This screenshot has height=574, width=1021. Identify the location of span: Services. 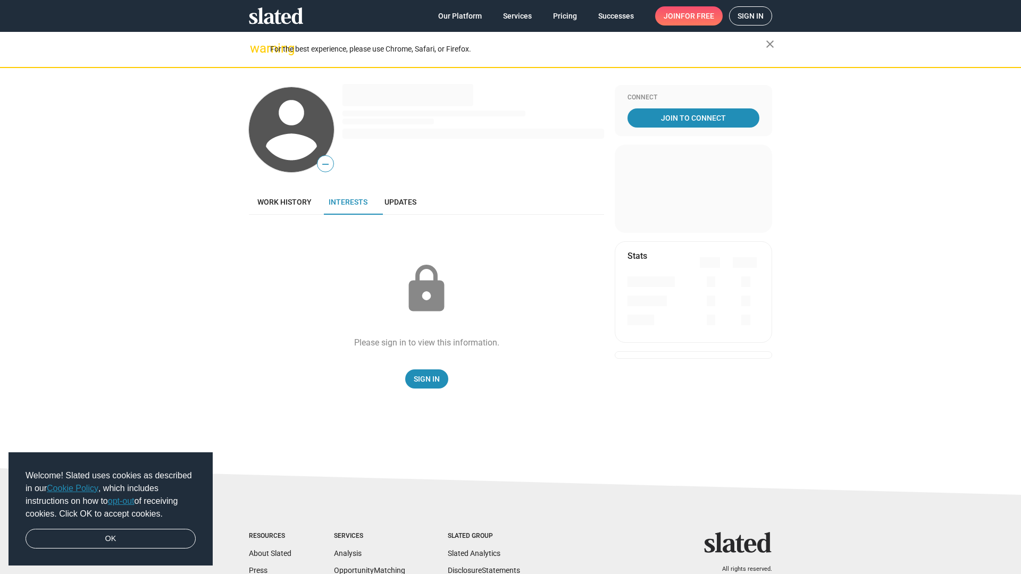
(517, 16).